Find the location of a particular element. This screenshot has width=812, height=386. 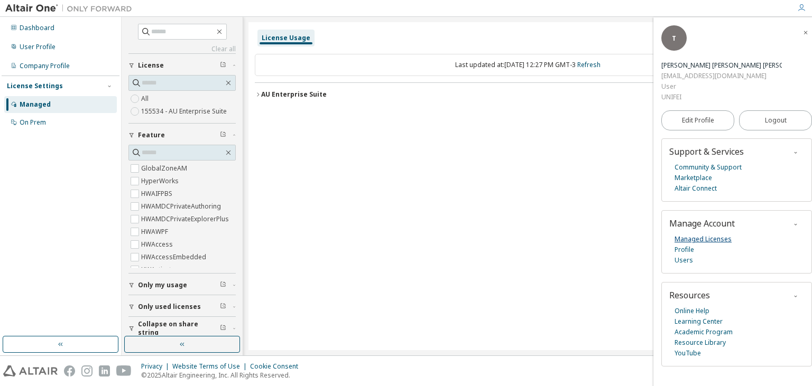

img: instagram.svg is located at coordinates (87, 371).